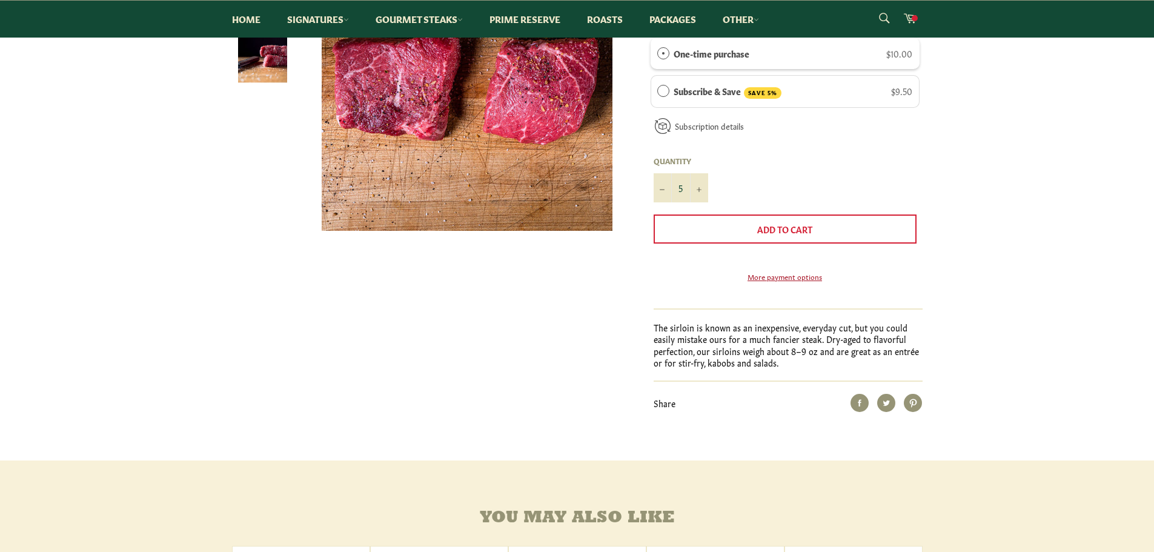 Image resolution: width=1154 pixels, height=552 pixels. Describe the element at coordinates (785, 229) in the screenshot. I see `button: Add to Cart` at that location.